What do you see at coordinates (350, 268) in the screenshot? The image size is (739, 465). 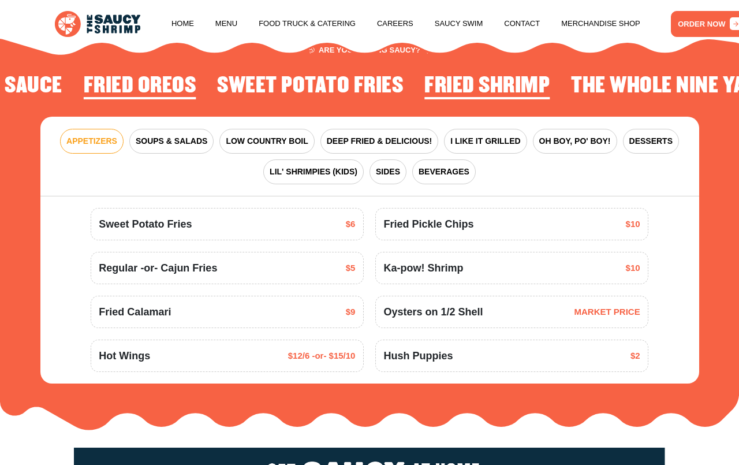 I see `span: $5` at bounding box center [350, 268].